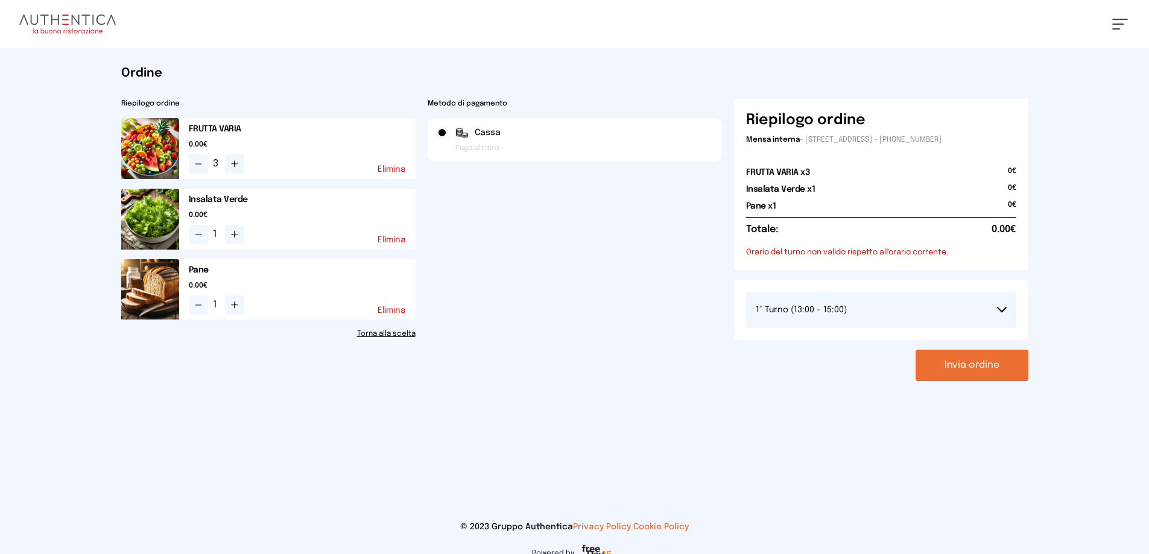 This screenshot has width=1149, height=554. I want to click on h2: FRUTTA VARIA, so click(302, 129).